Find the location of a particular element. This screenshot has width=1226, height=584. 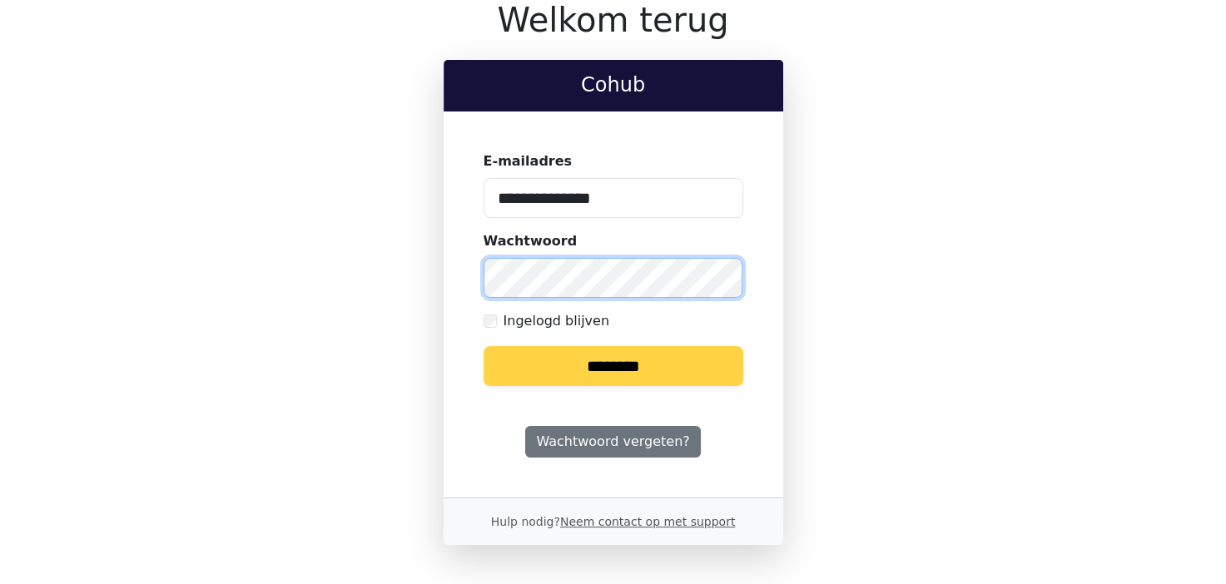

label: Ingelogd blijven is located at coordinates (556, 321).